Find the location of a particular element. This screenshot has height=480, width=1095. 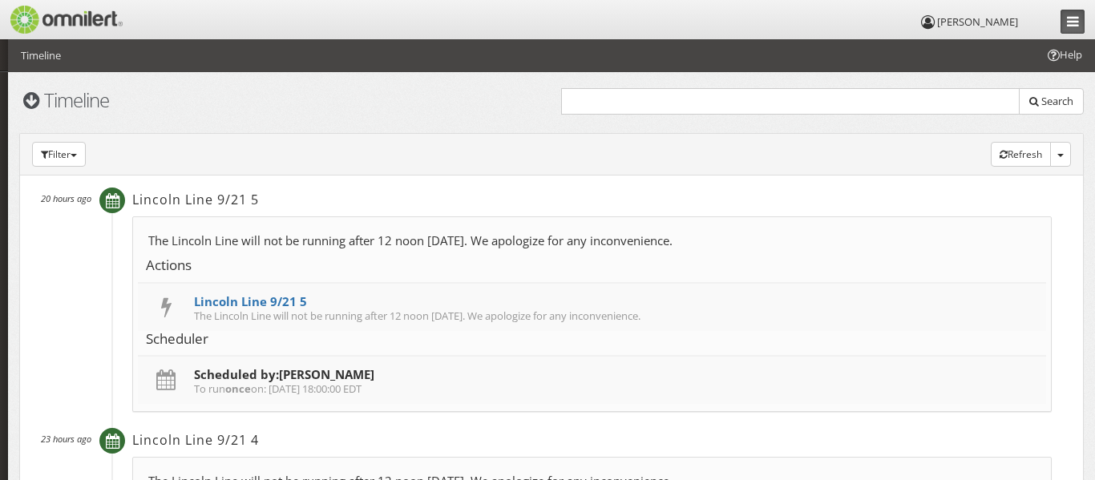

small: 20 hours ago is located at coordinates (66, 198).